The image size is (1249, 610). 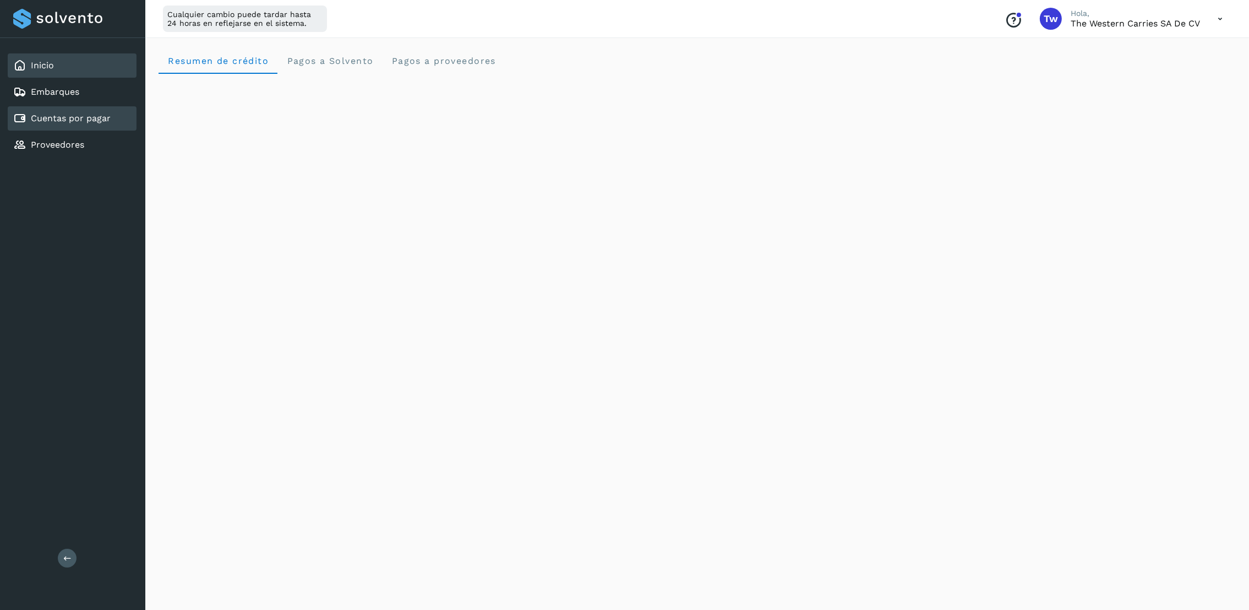 I want to click on div: Embarques, so click(x=72, y=92).